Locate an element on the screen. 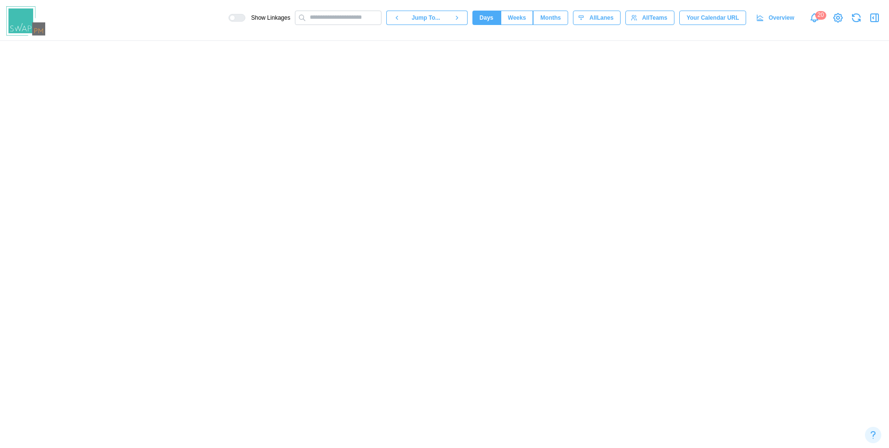 The image size is (889, 448). button: Months is located at coordinates (550, 18).